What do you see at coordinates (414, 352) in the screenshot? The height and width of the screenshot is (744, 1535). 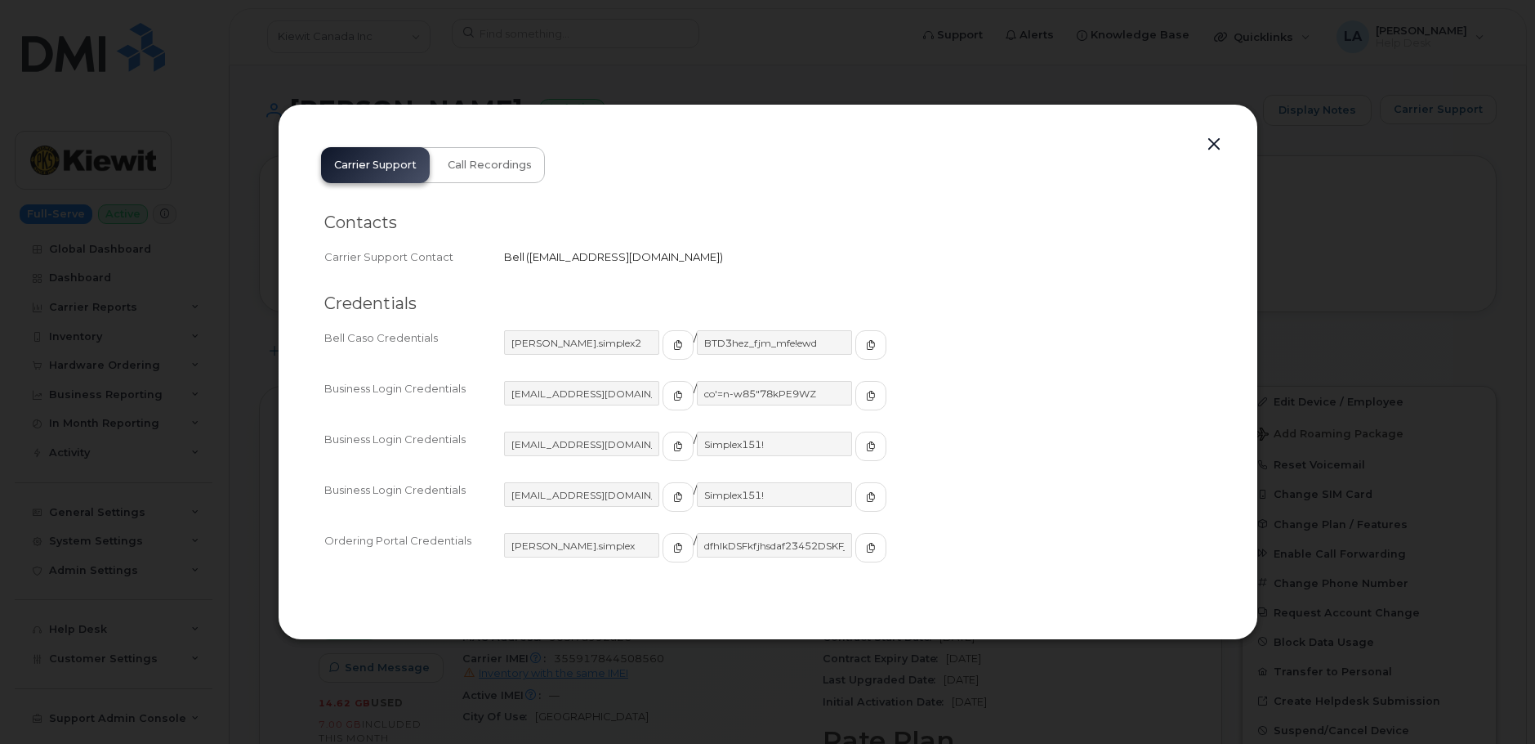 I see `div: Bell Caso Credentials` at bounding box center [414, 352].